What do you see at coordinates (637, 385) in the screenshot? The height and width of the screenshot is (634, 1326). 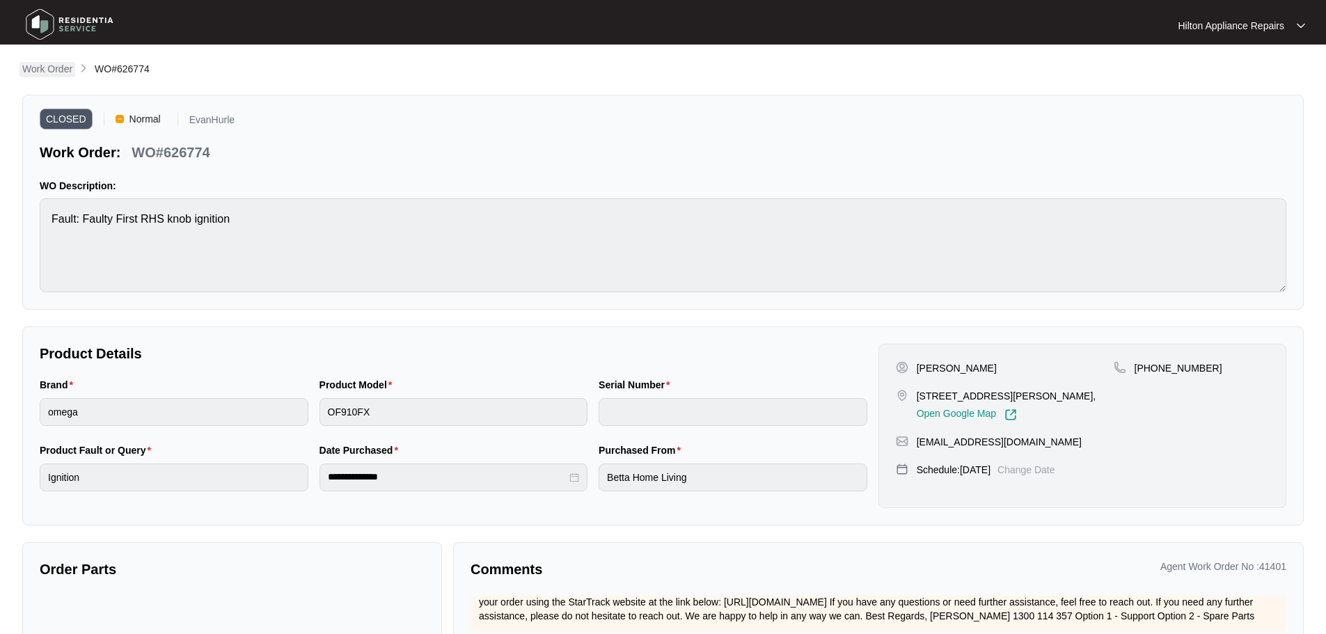 I see `label: Serial Number` at bounding box center [637, 385].